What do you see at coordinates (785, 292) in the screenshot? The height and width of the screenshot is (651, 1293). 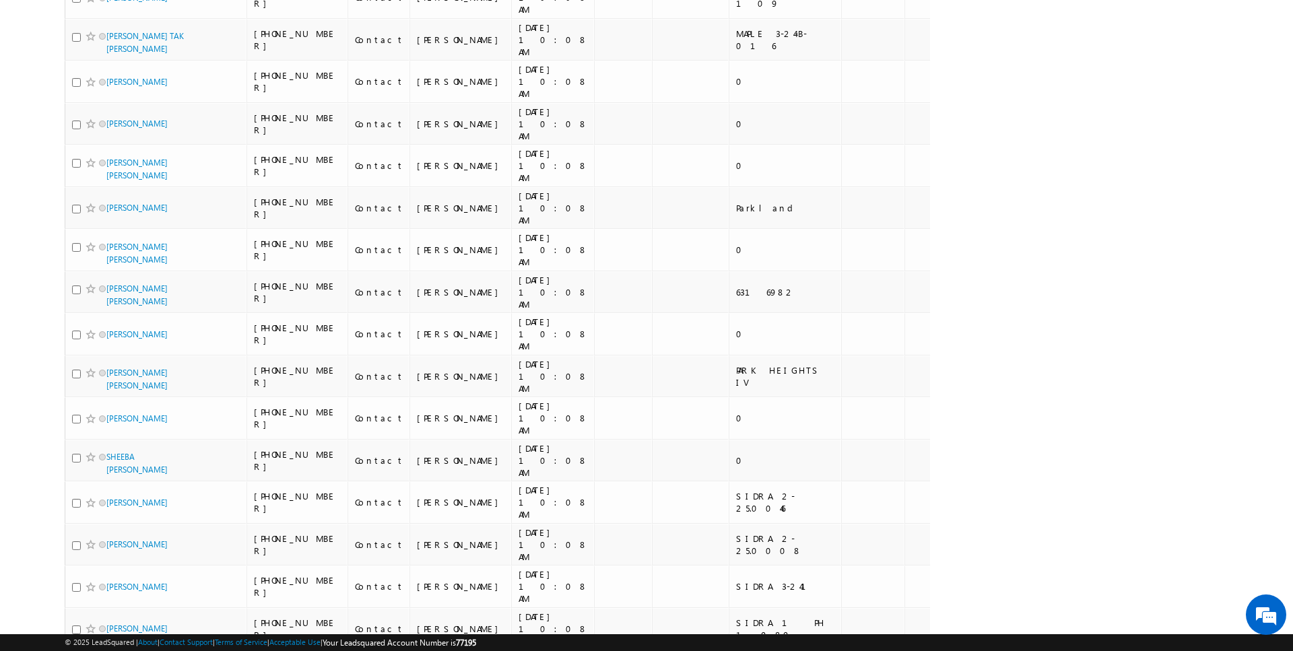 I see `div: 6316982` at bounding box center [785, 292].